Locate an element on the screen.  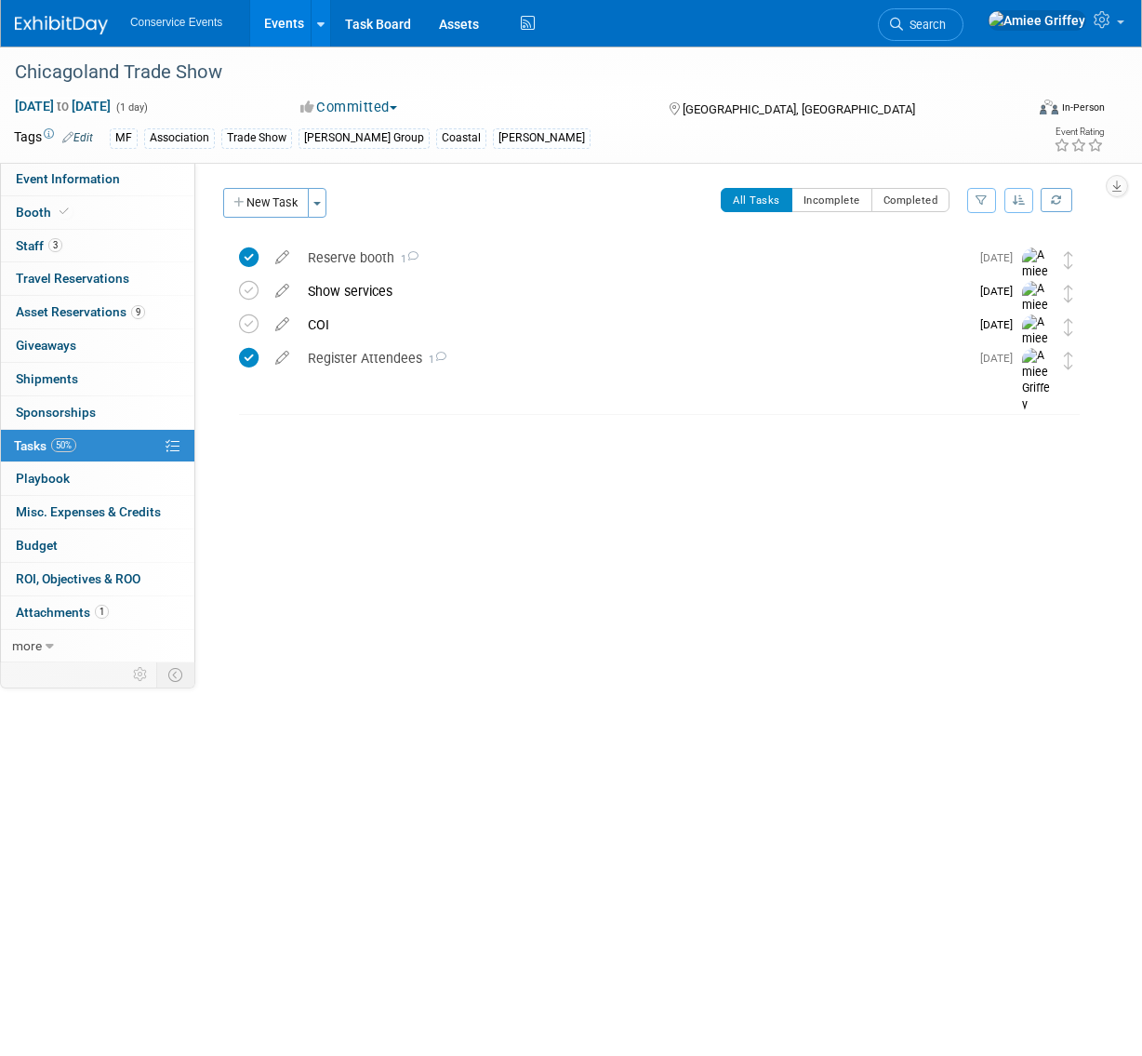
span: Sponsorships is located at coordinates (56, 412).